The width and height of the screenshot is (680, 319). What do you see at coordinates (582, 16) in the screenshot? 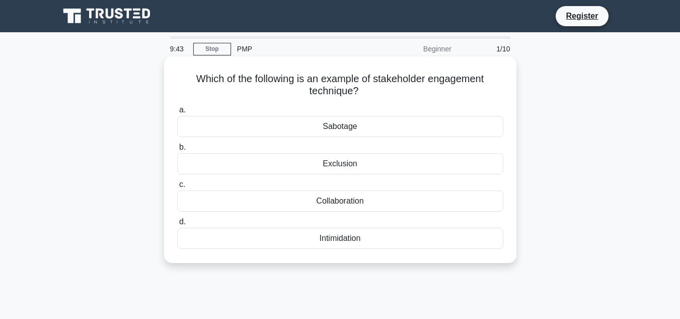
I see `a: Register` at bounding box center [582, 16].